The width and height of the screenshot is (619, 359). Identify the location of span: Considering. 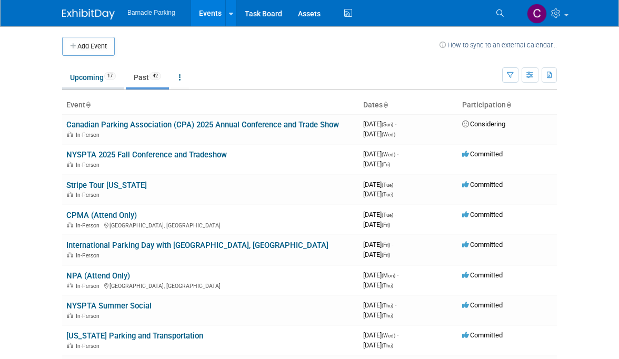
(483, 124).